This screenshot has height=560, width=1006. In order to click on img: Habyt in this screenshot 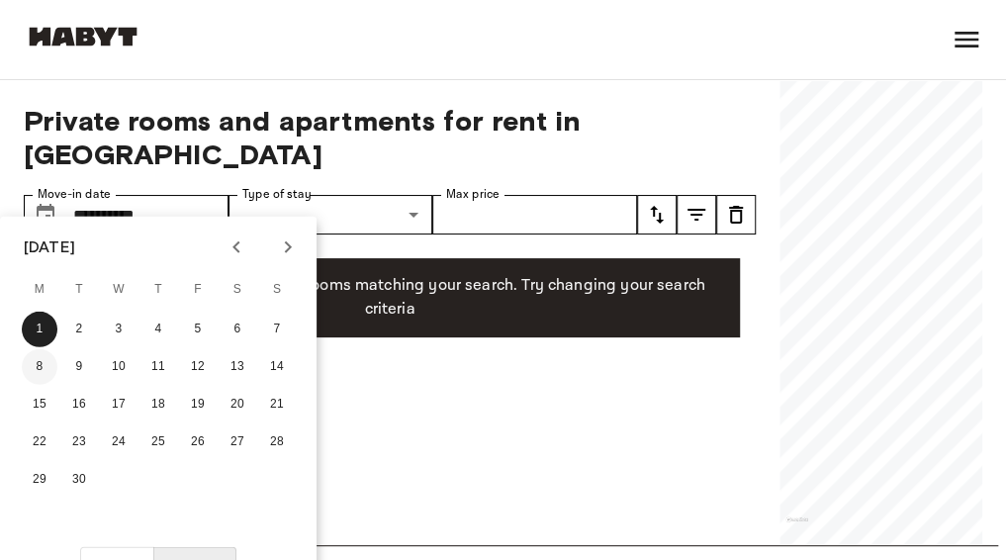, I will do `click(83, 37)`.